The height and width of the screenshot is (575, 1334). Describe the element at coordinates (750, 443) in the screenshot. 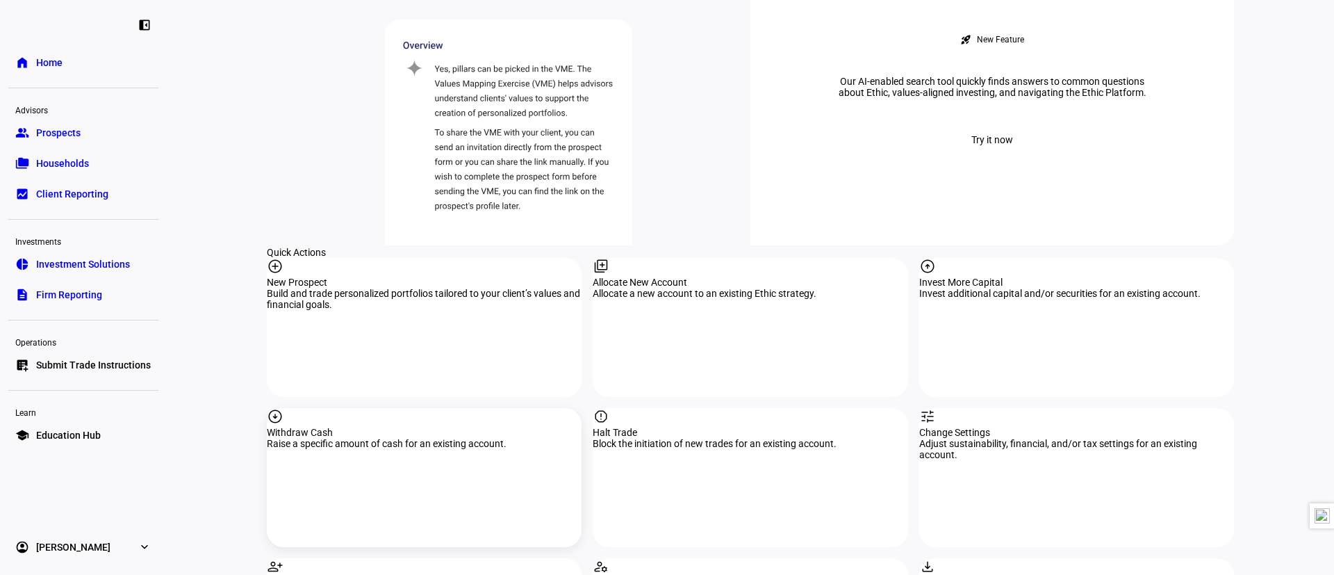

I see `div: Block the initiation of new trades for an existing account.` at that location.